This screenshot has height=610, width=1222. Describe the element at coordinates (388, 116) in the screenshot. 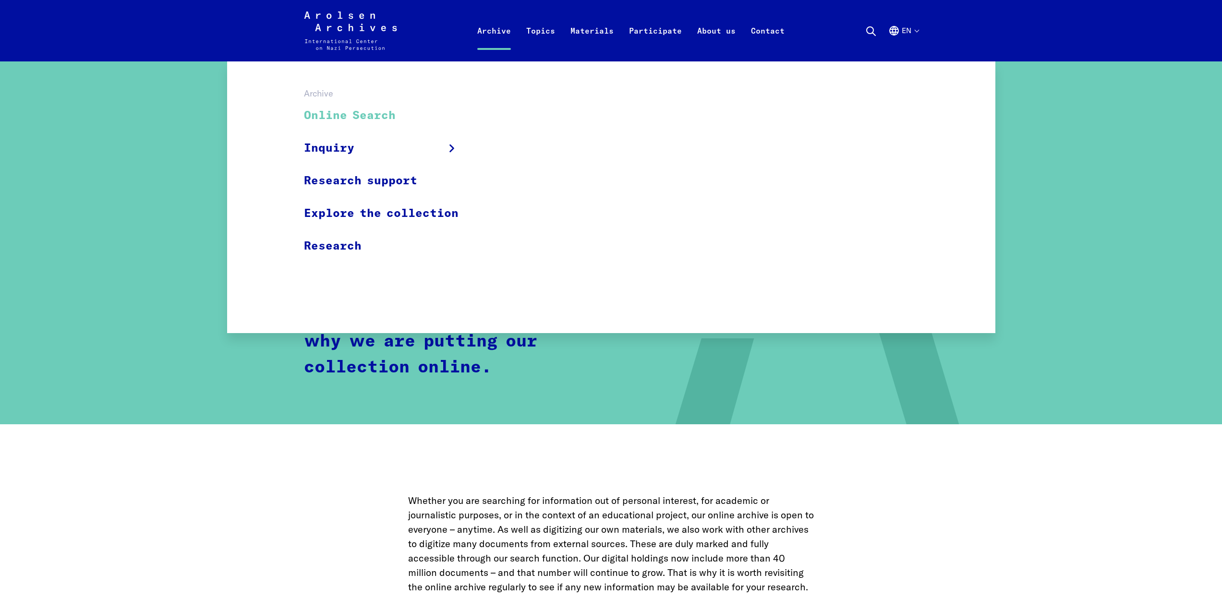

I see `a: Online Search` at that location.